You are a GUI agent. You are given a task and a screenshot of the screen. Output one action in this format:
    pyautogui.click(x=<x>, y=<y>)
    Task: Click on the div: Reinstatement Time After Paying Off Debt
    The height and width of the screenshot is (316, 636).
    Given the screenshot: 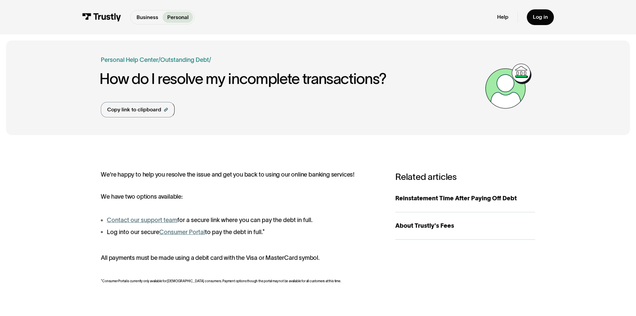 What is the action you would take?
    pyautogui.click(x=465, y=198)
    